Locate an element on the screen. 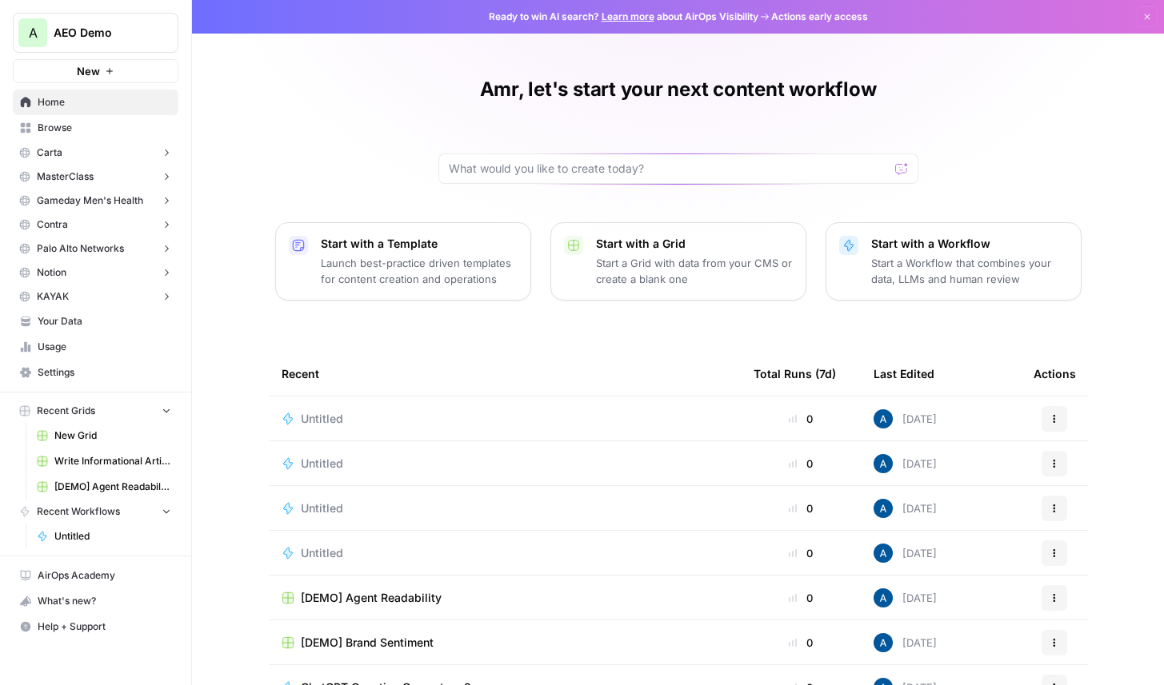  button: Start with a WorkflowStart a Workflow that combines your data, LLMs and human review is located at coordinates (953, 262).